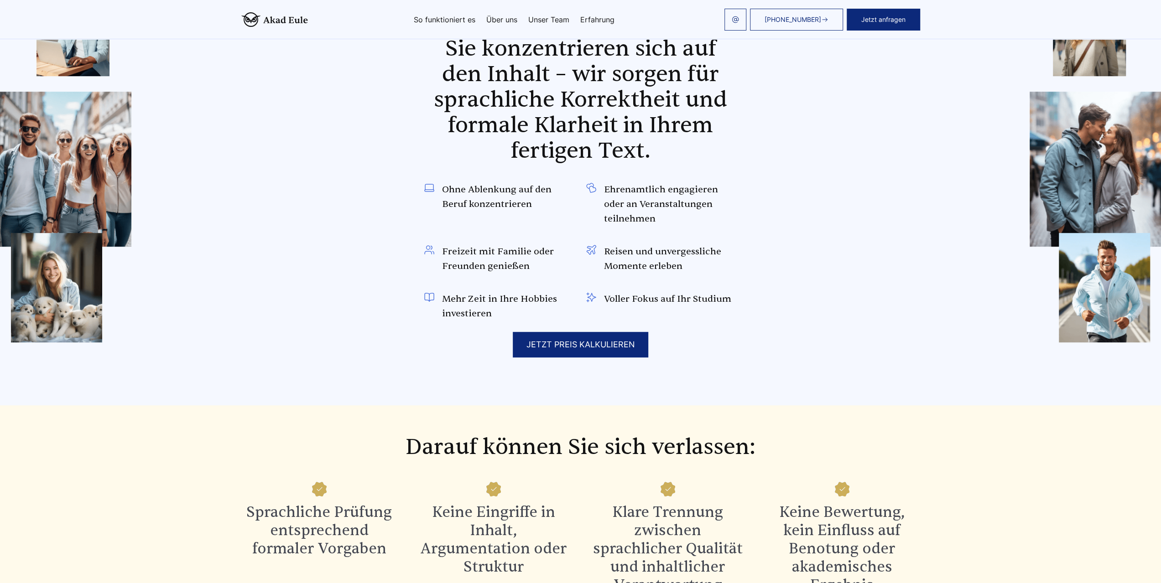 The image size is (1161, 583). What do you see at coordinates (429, 250) in the screenshot?
I see `img: Freizeit mit Familie oder Freunden genießen` at bounding box center [429, 250].